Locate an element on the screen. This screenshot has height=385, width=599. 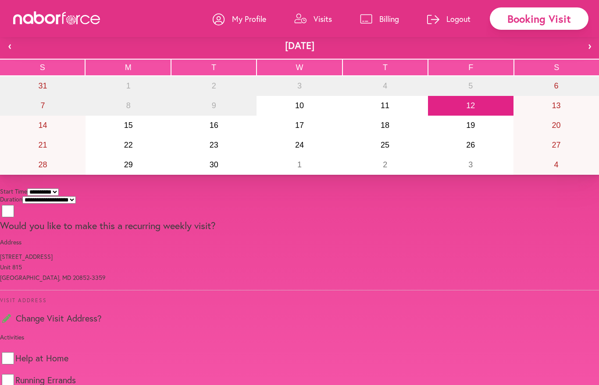
abbr: Saturday is located at coordinates (556, 68).